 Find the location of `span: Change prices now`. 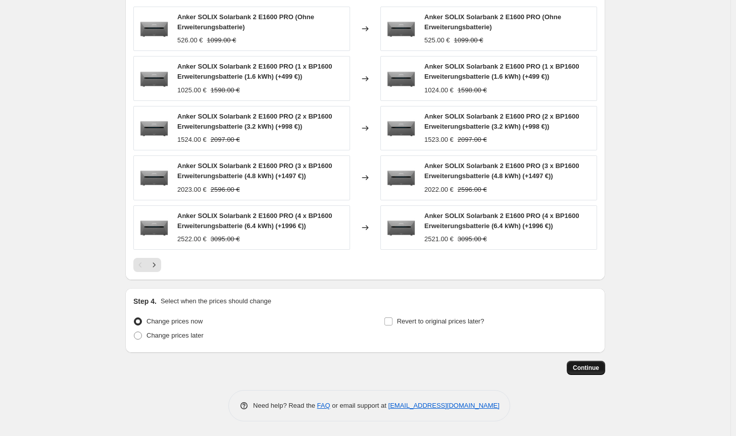

span: Change prices now is located at coordinates (174, 321).